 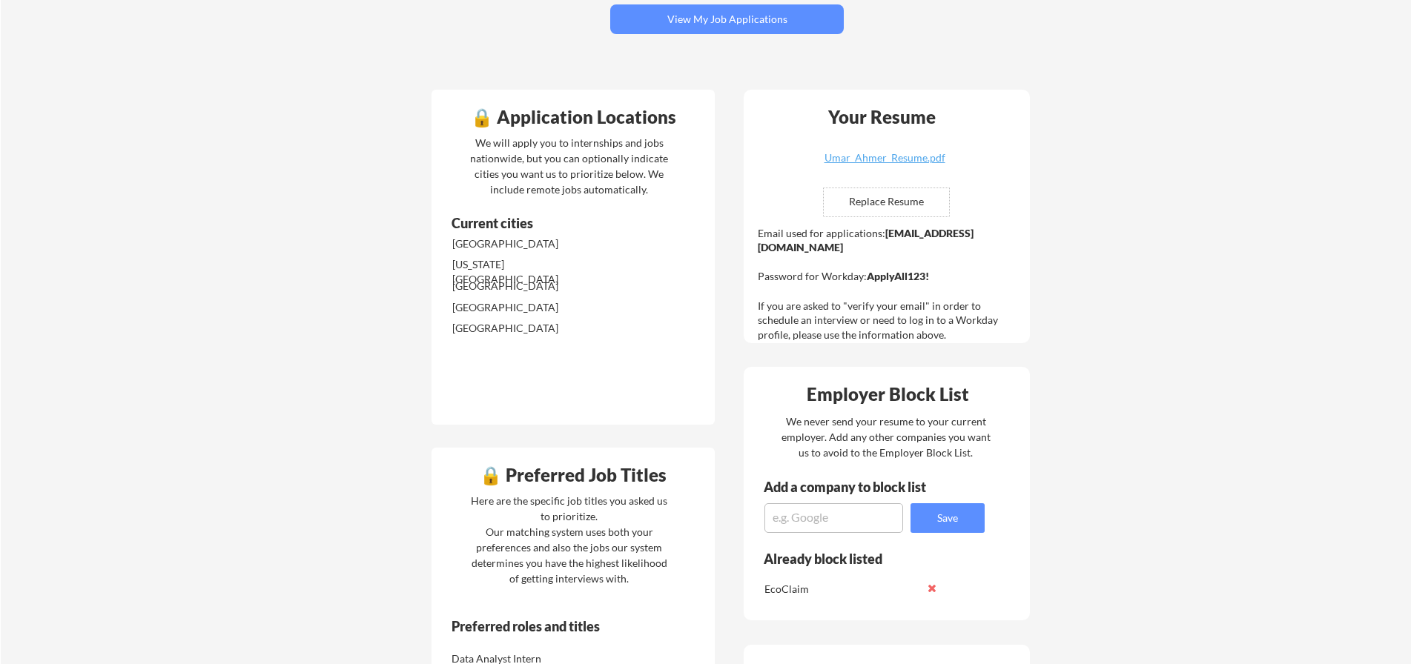 I want to click on div: 🔒 Application Locations, so click(x=573, y=117).